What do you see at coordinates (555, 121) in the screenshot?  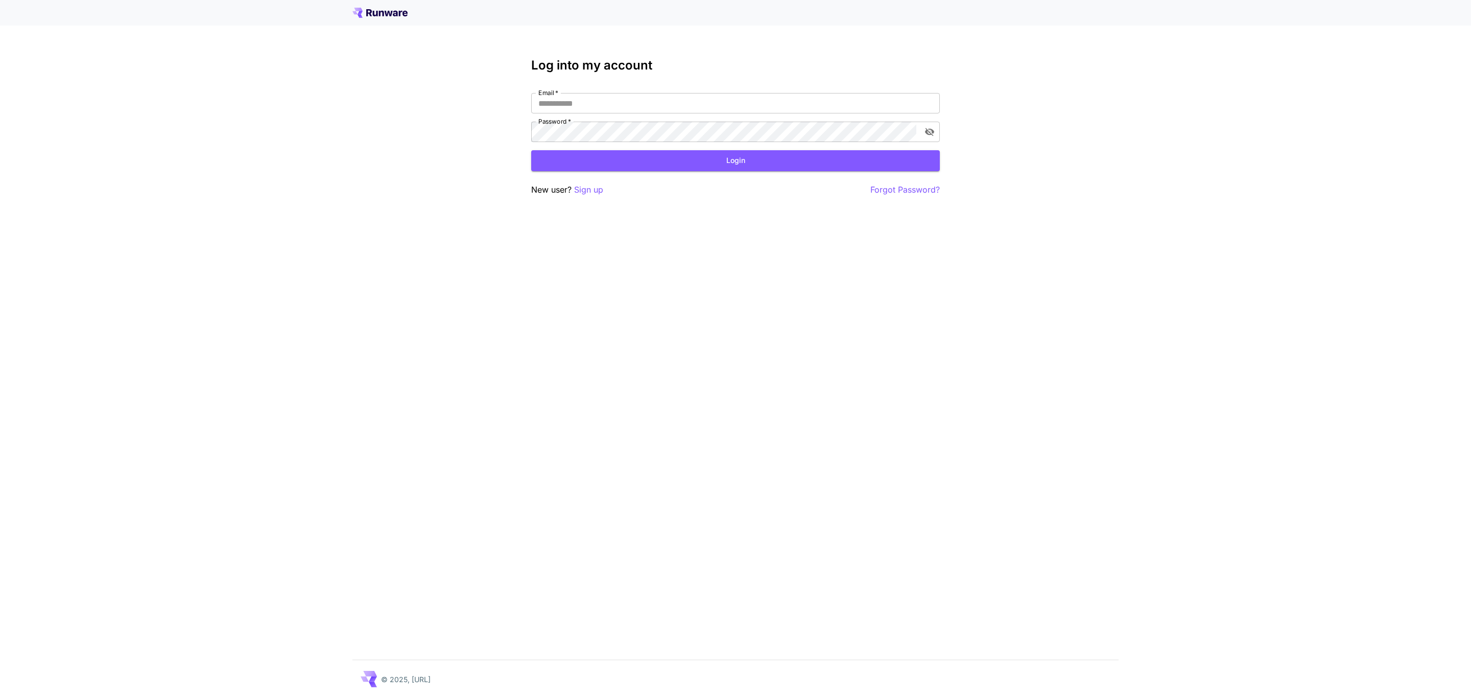 I see `label: Password` at bounding box center [555, 121].